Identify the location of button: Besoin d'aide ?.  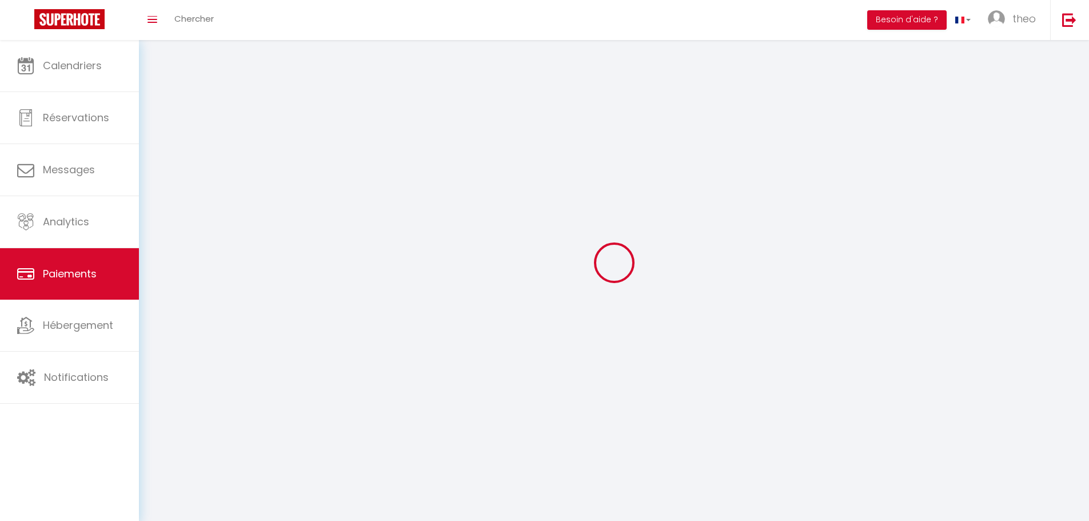
(907, 20).